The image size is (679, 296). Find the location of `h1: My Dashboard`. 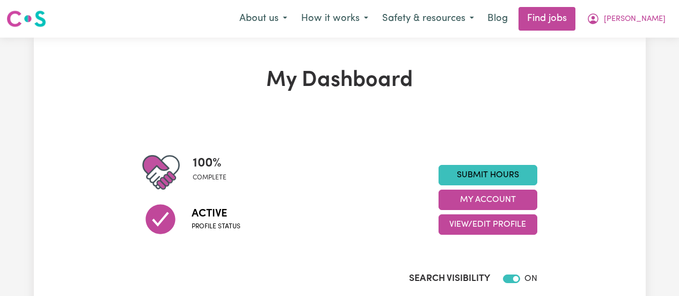

h1: My Dashboard is located at coordinates (340, 81).